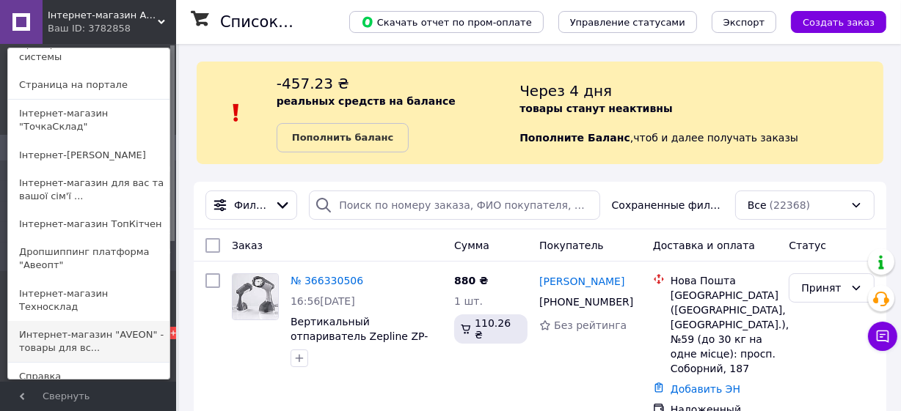  I want to click on span: 1 шт., so click(468, 301).